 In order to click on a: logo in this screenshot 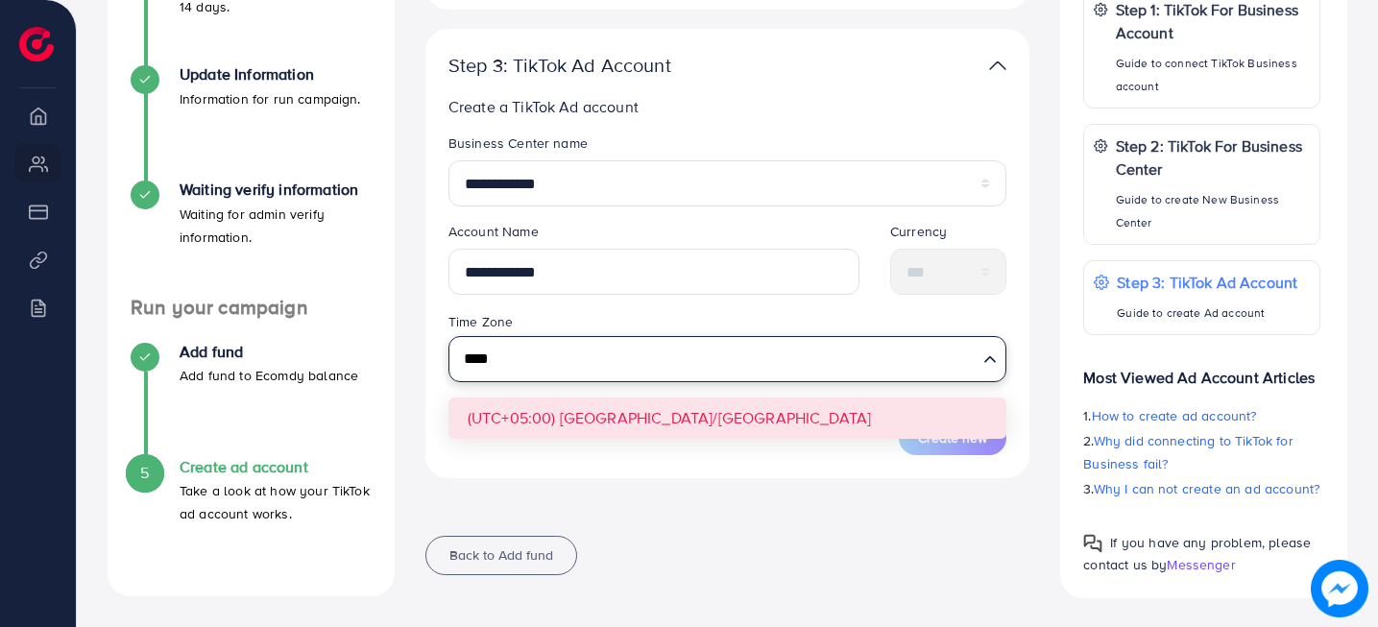, I will do `click(36, 44)`.